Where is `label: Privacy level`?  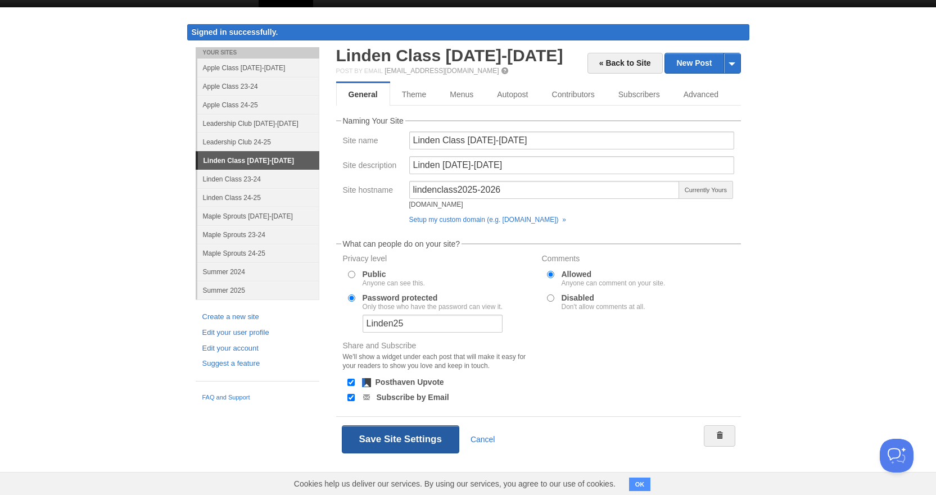 label: Privacy level is located at coordinates (439, 260).